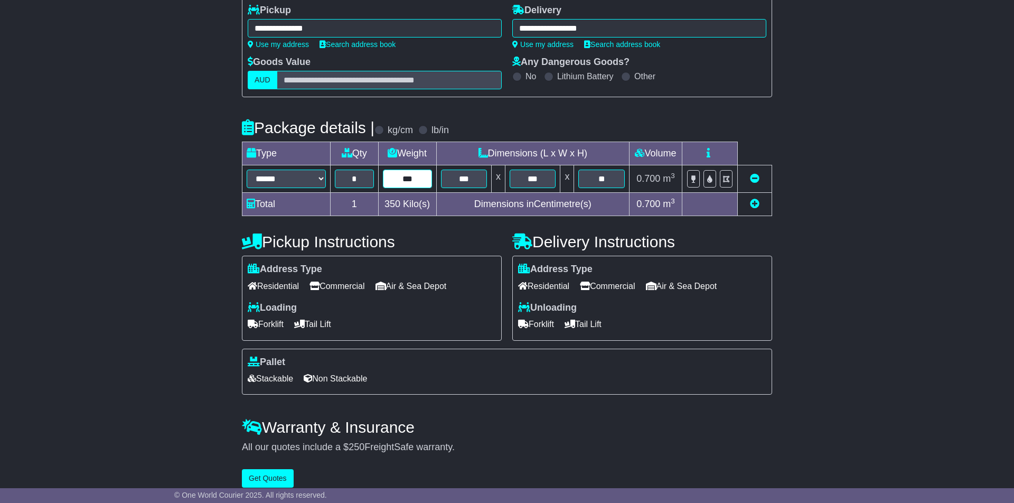 Image resolution: width=1014 pixels, height=503 pixels. Describe the element at coordinates (269, 11) in the screenshot. I see `label: Pickup` at that location.